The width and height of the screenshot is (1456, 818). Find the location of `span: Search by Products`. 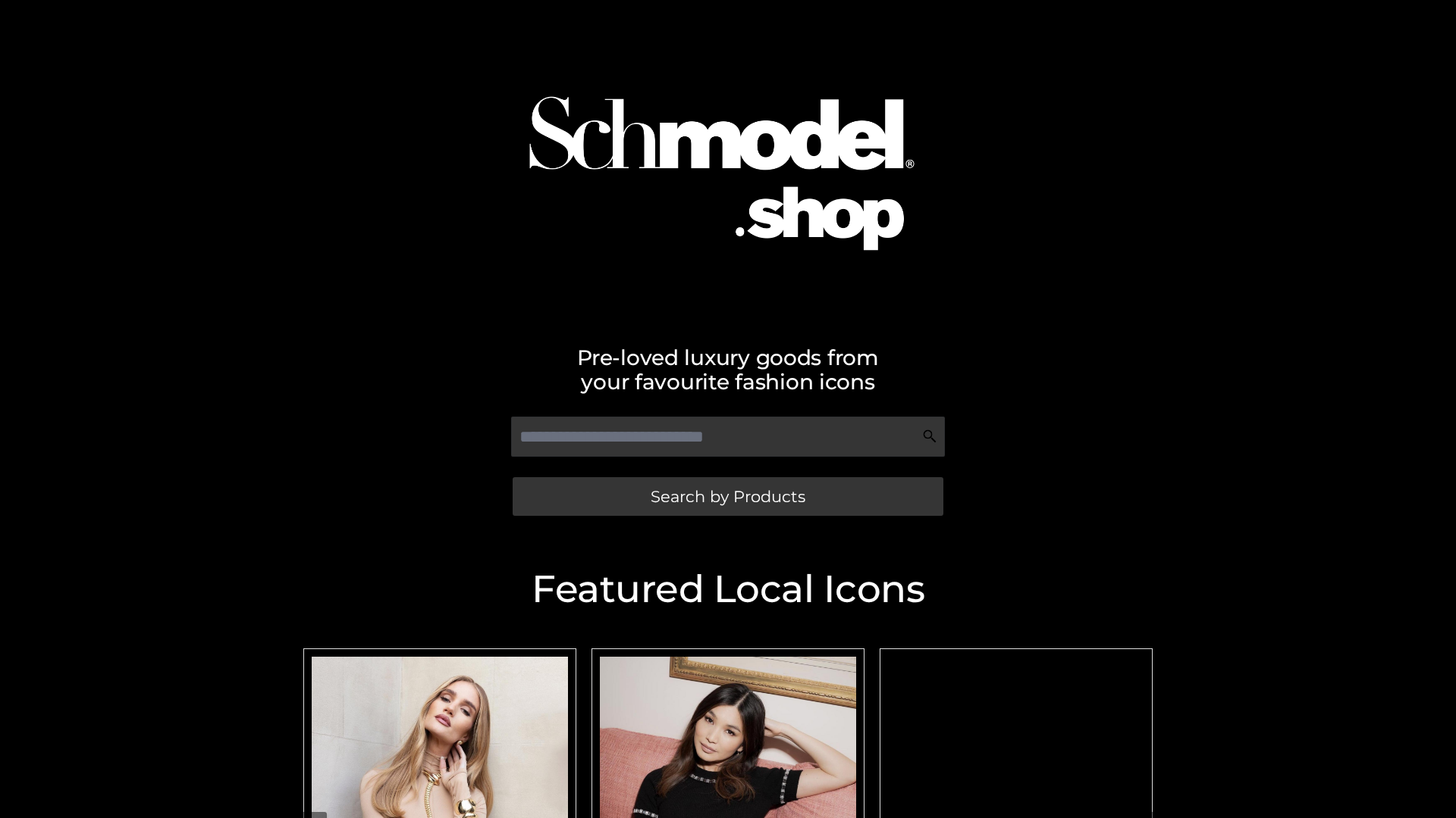

span: Search by Products is located at coordinates (728, 497).